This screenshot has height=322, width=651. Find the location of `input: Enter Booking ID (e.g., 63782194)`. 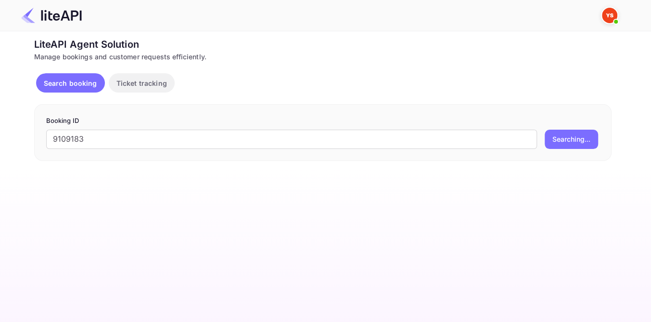

input: Enter Booking ID (e.g., 63782194) is located at coordinates (292, 139).